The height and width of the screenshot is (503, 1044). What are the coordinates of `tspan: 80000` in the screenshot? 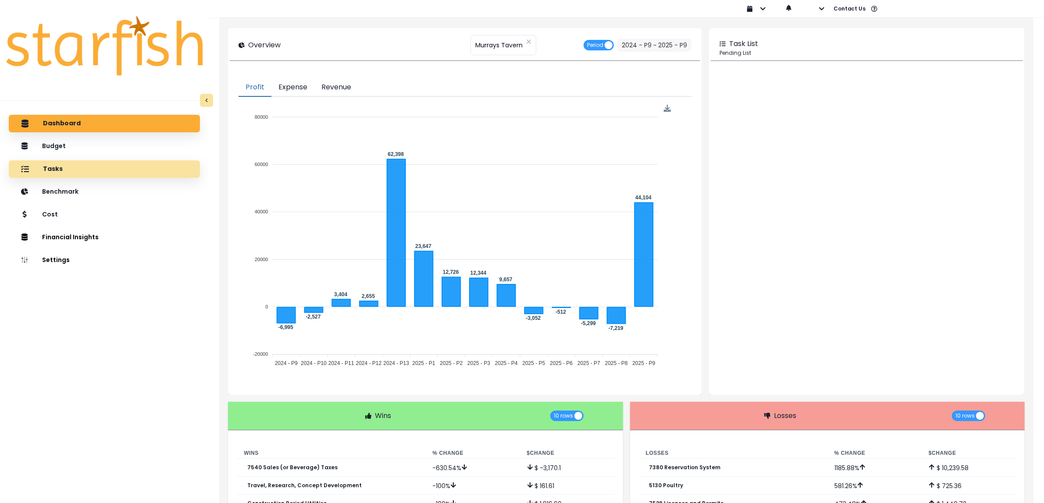 It's located at (261, 117).